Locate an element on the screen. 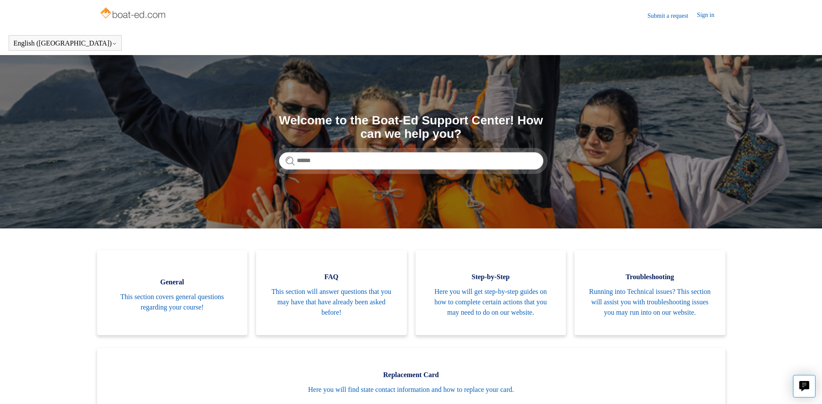  img: Boat-Ed Help Center home page is located at coordinates (133, 14).